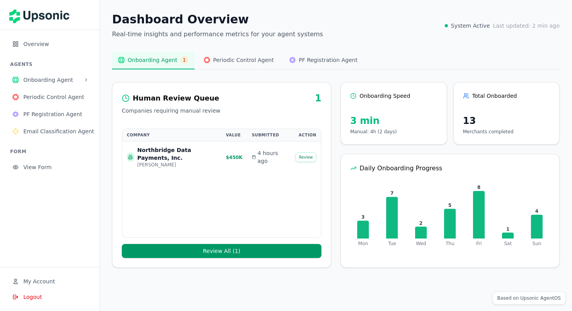 The height and width of the screenshot is (311, 572). What do you see at coordinates (318, 98) in the screenshot?
I see `div: 1` at bounding box center [318, 98].